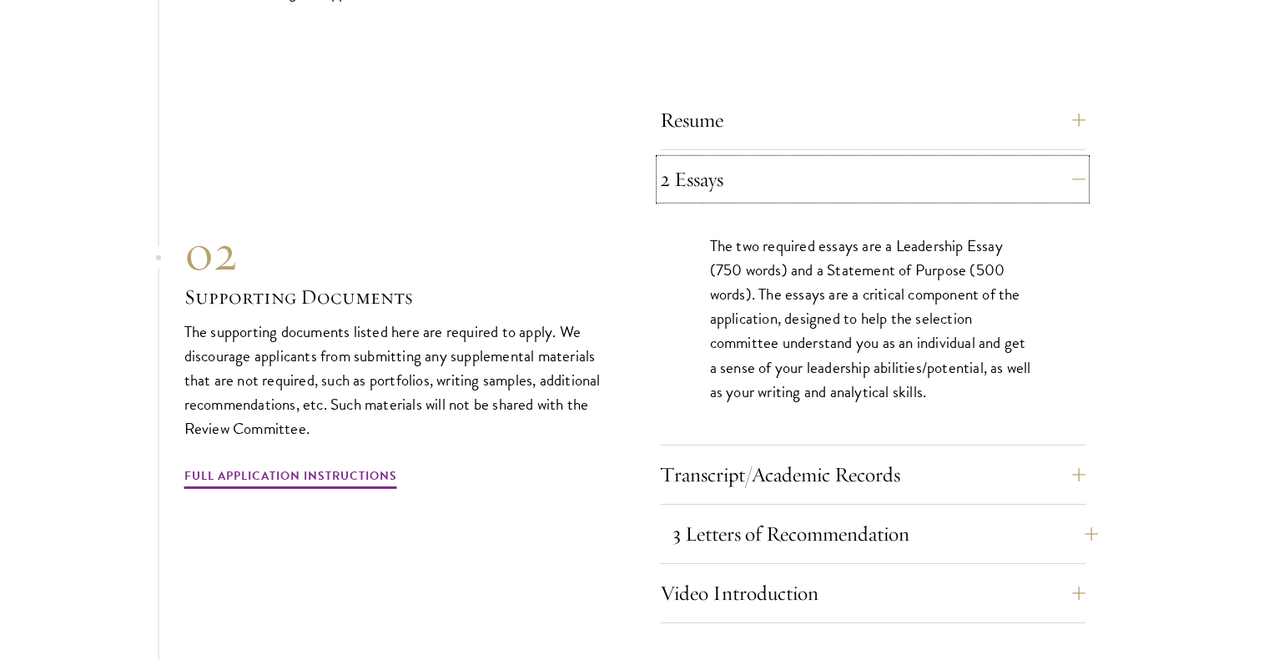 The width and height of the screenshot is (1269, 660). Describe the element at coordinates (397, 297) in the screenshot. I see `h3: Supporting Documents` at that location.